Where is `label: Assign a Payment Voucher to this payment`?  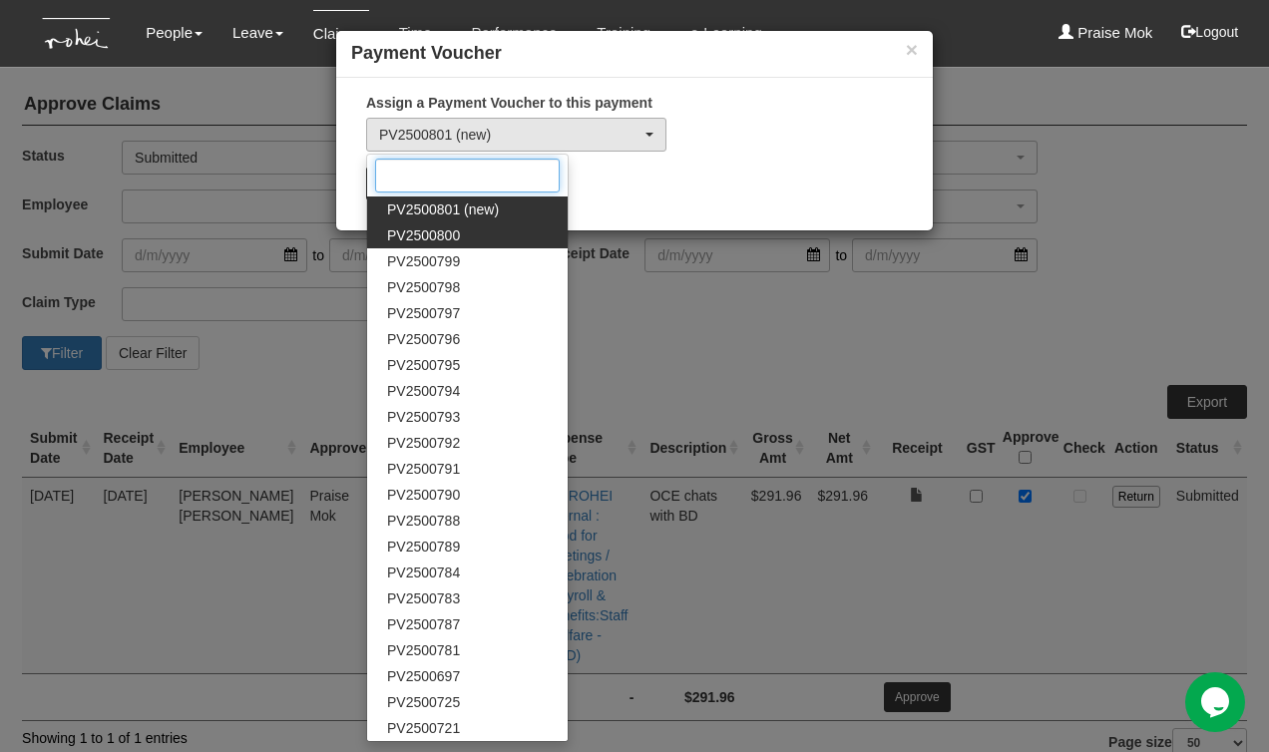
label: Assign a Payment Voucher to this payment is located at coordinates (509, 103).